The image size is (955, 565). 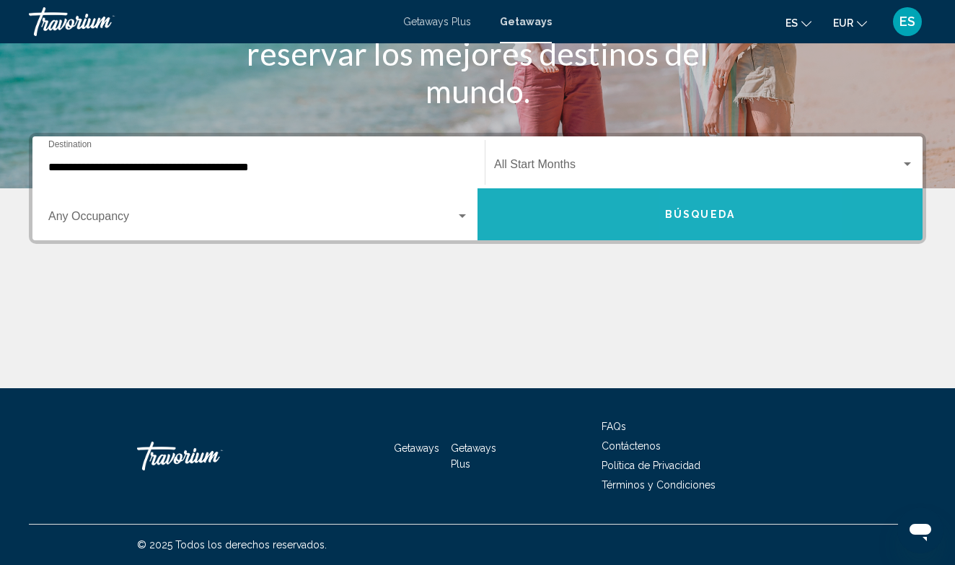 I want to click on span: Términos y Condiciones, so click(x=658, y=485).